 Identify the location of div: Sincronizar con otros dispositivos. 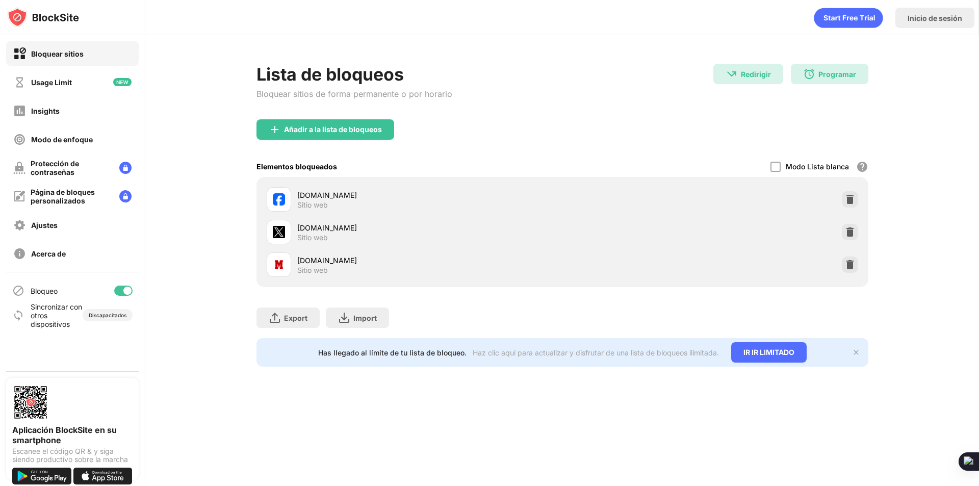
(57, 315).